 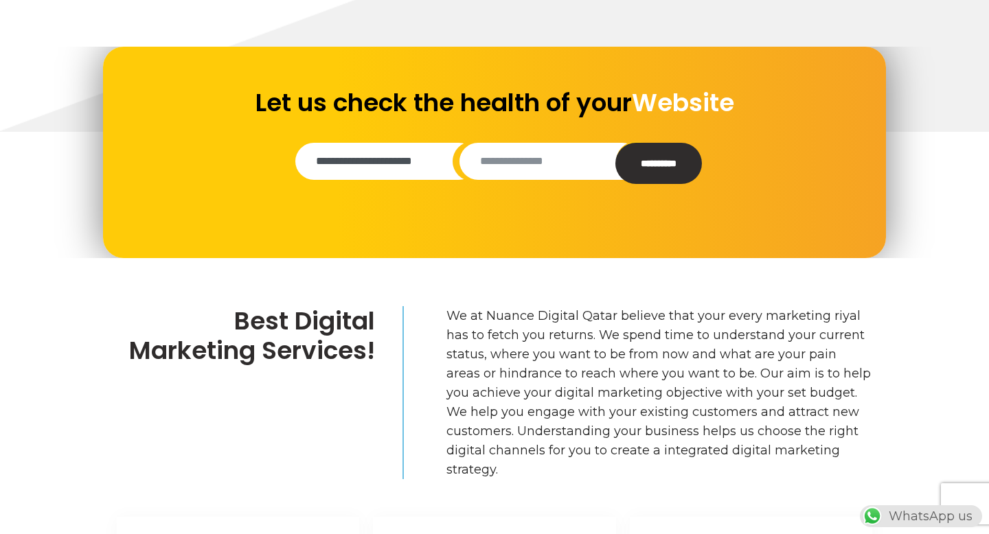 I want to click on p: We at Nuance Digital Qatar believe that your every marketing riyal has to fetch you returns. We s..., so click(x=659, y=393).